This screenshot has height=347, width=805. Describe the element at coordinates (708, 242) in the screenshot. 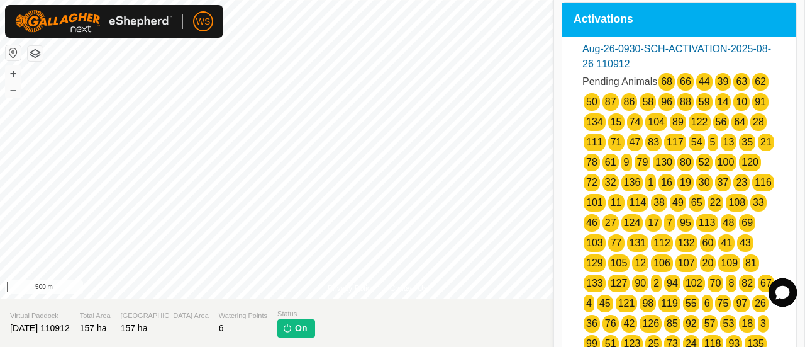

I see `a: 60` at that location.